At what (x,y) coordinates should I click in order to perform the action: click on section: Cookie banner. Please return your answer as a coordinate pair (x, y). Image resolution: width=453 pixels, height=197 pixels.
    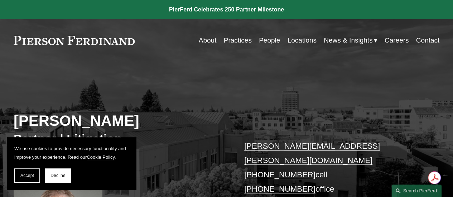
    Looking at the image, I should click on (72, 164).